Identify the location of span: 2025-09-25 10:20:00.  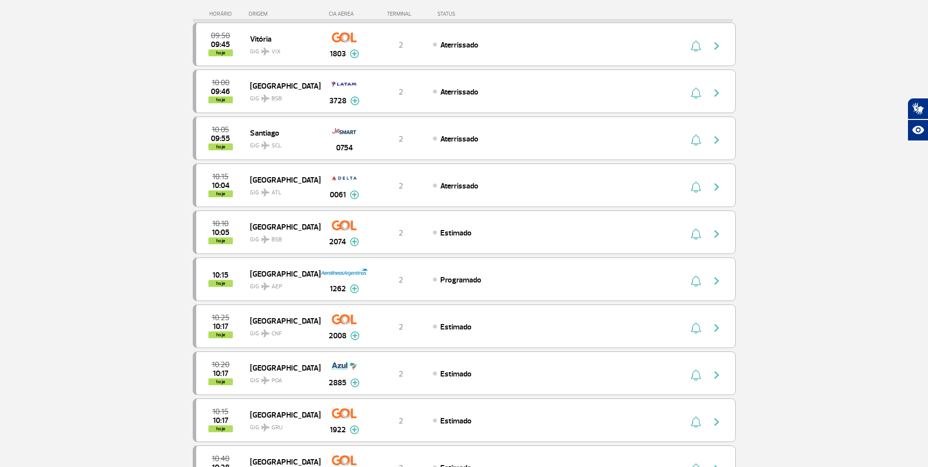
(221, 365).